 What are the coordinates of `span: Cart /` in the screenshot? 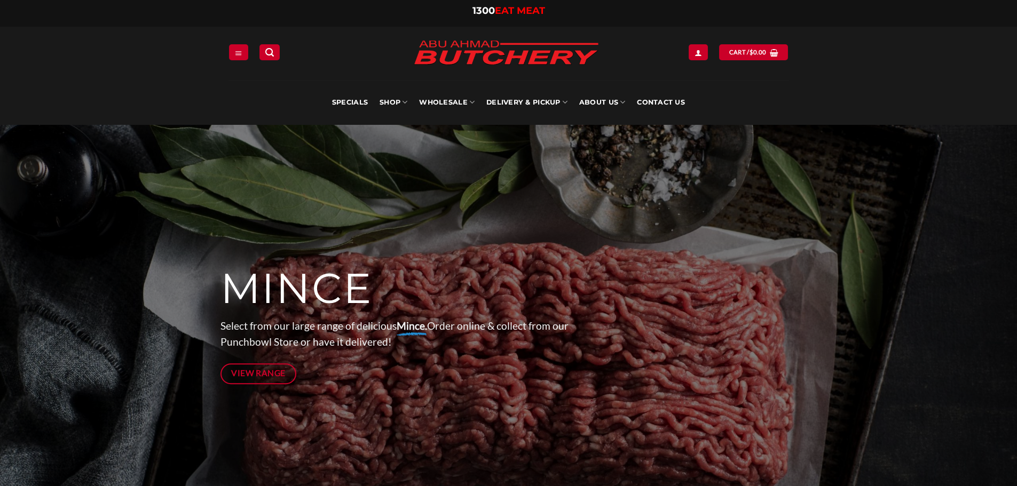 It's located at (748, 52).